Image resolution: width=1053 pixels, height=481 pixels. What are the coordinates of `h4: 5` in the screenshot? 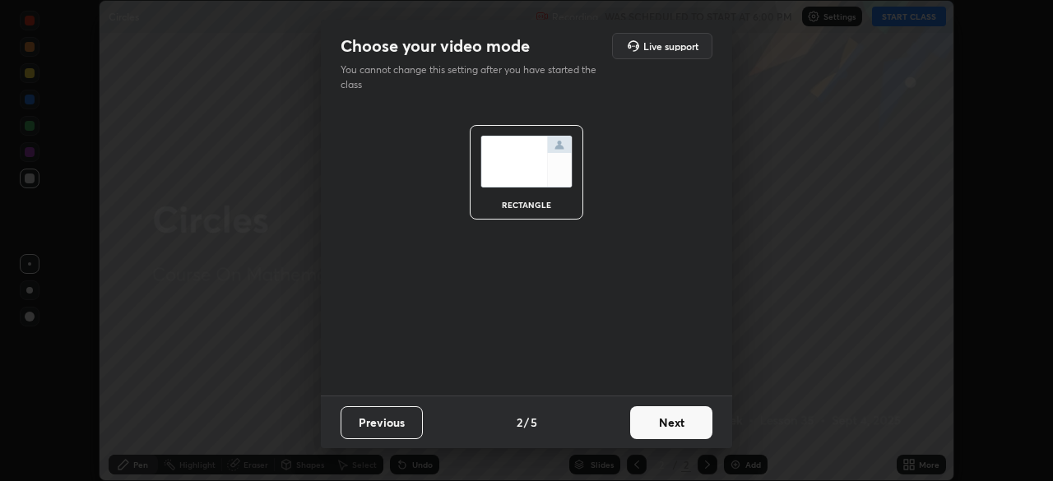 It's located at (534, 422).